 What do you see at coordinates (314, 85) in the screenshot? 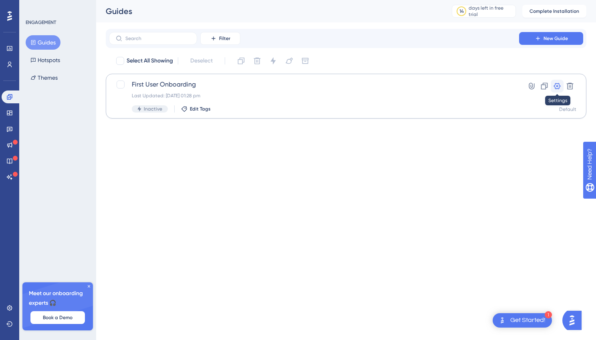
I see `span: First User Onboarding` at bounding box center [314, 85].